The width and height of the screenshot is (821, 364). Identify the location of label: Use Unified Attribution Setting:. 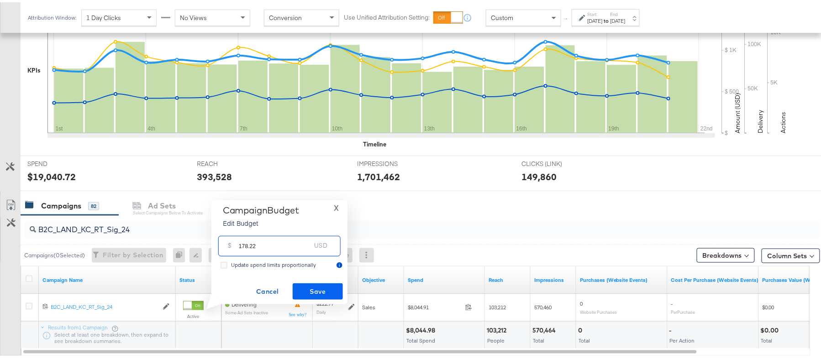
(387, 15).